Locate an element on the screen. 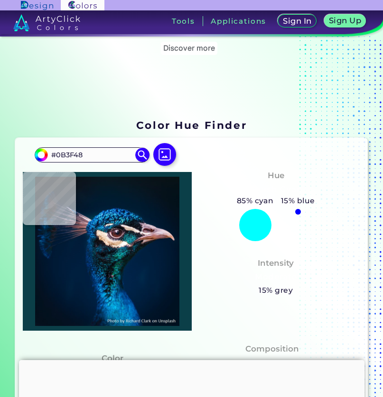 The image size is (383, 397). h3: Moderate is located at coordinates (276, 277).